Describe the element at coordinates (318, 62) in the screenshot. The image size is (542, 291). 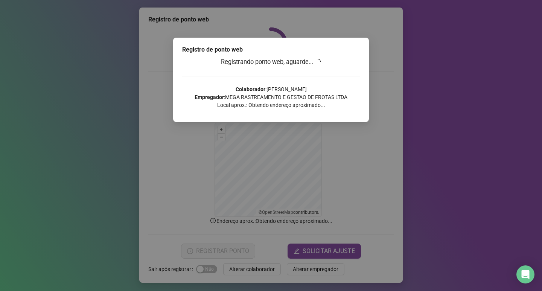
I see `span: loading` at that location.